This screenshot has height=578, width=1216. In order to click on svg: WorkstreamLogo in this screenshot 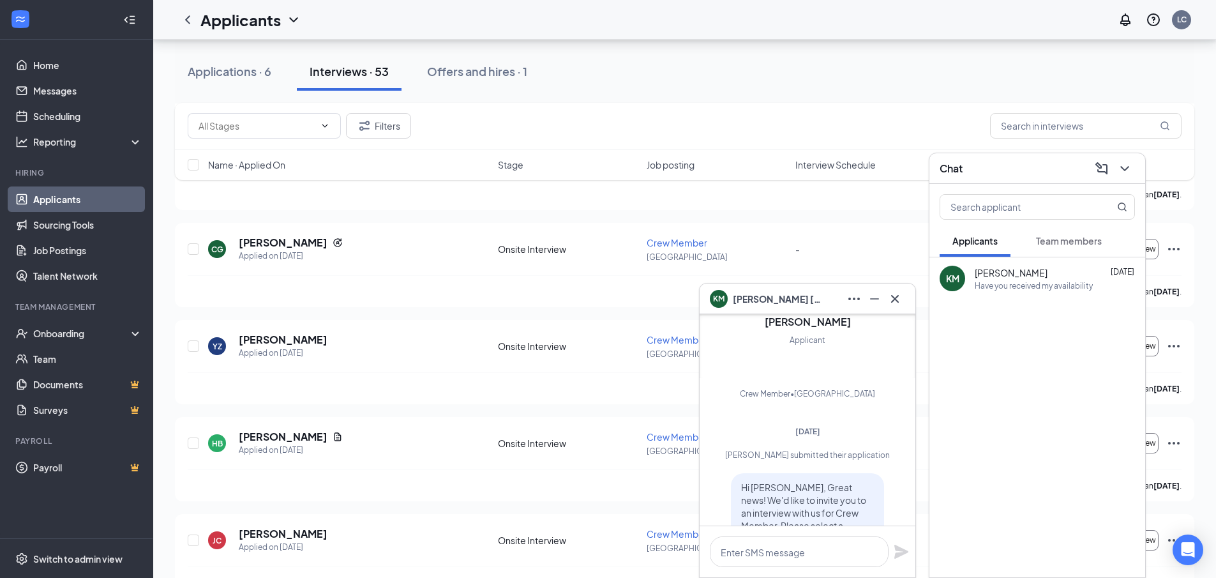, I will do `click(20, 19)`.